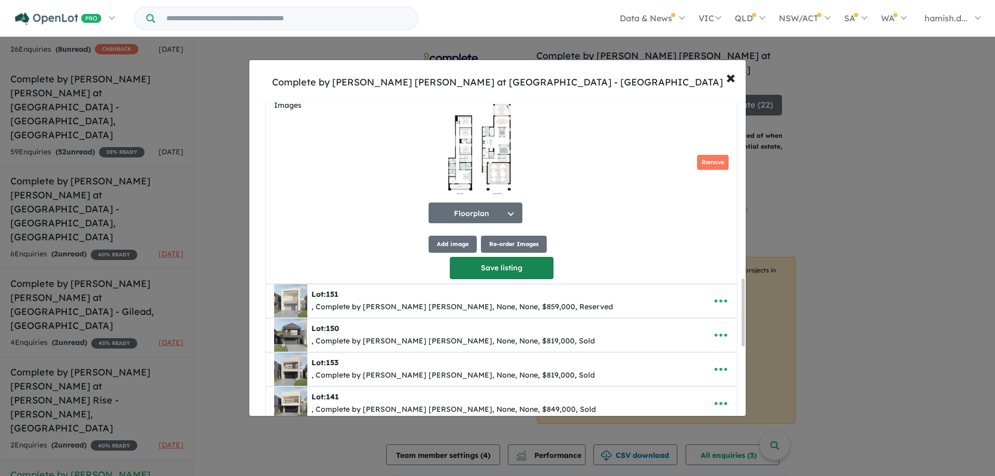 This screenshot has width=995, height=476. I want to click on span: 151, so click(332, 294).